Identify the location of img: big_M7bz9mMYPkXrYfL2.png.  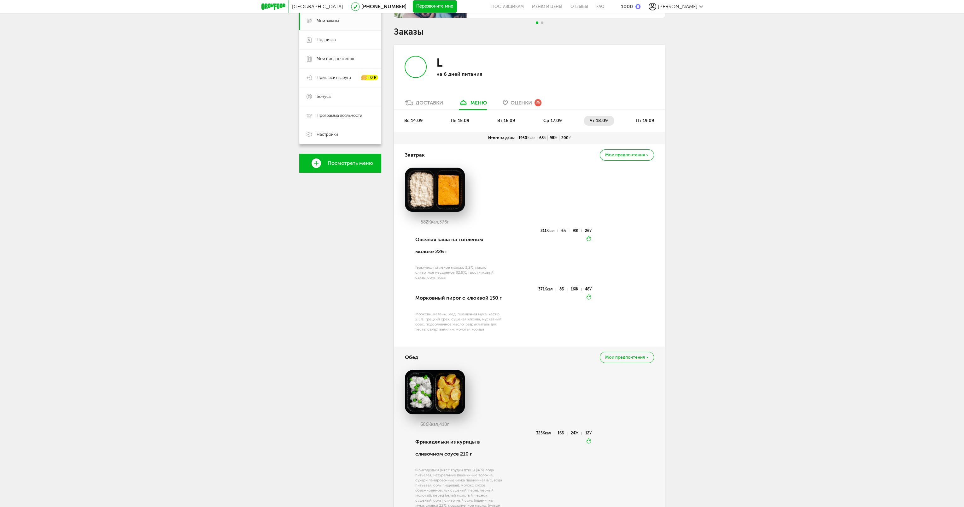
(435, 392).